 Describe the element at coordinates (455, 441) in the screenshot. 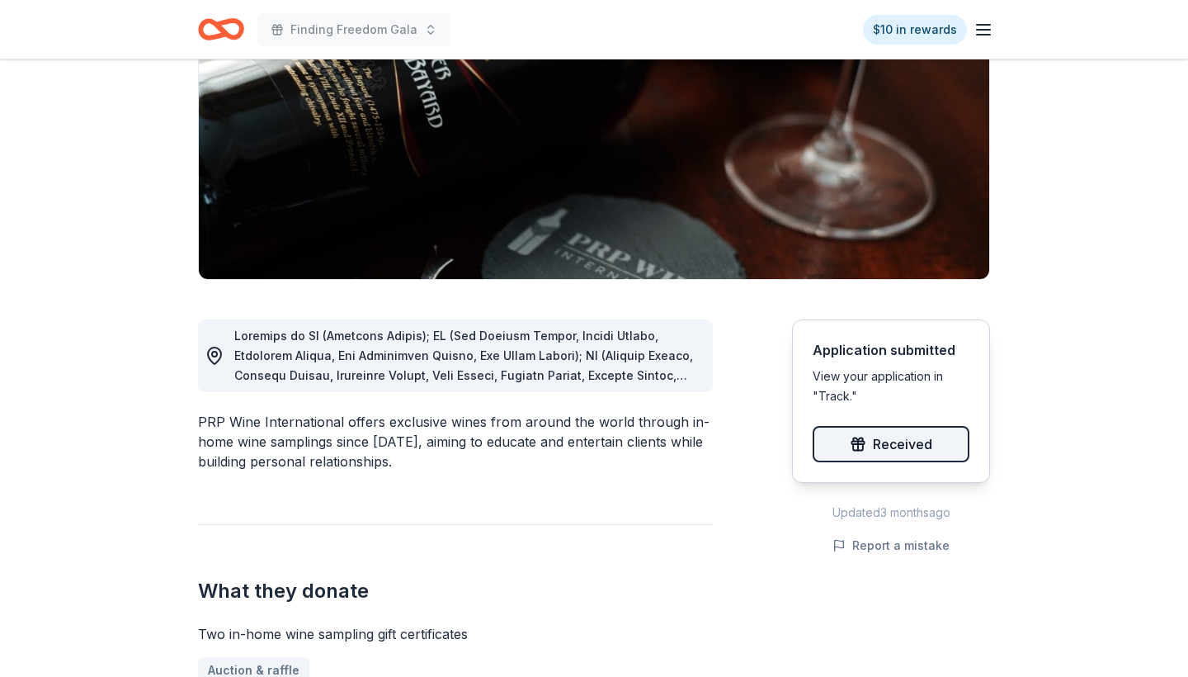

I see `div: PRP Wine International offers exclusive wines from around the world through in-home wine sampling...` at that location.